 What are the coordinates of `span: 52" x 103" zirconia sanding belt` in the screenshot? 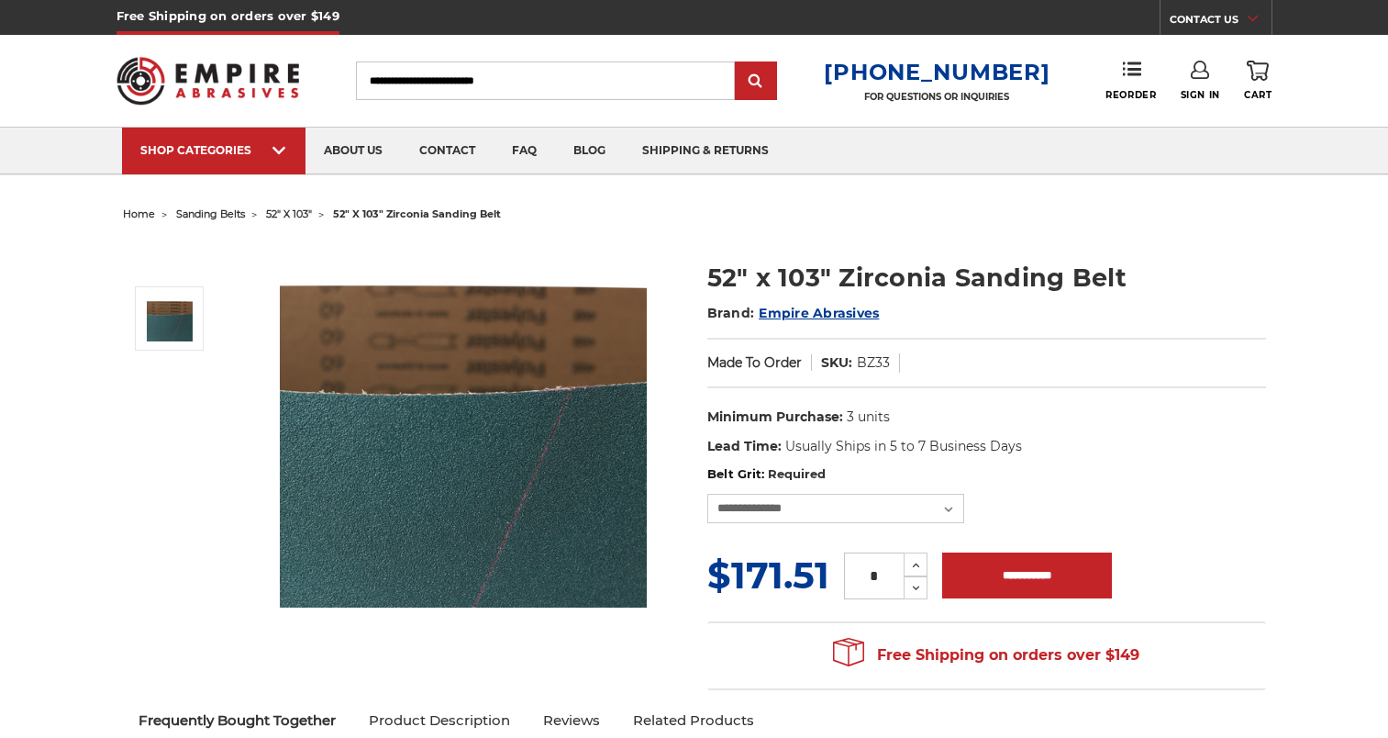 It's located at (416, 214).